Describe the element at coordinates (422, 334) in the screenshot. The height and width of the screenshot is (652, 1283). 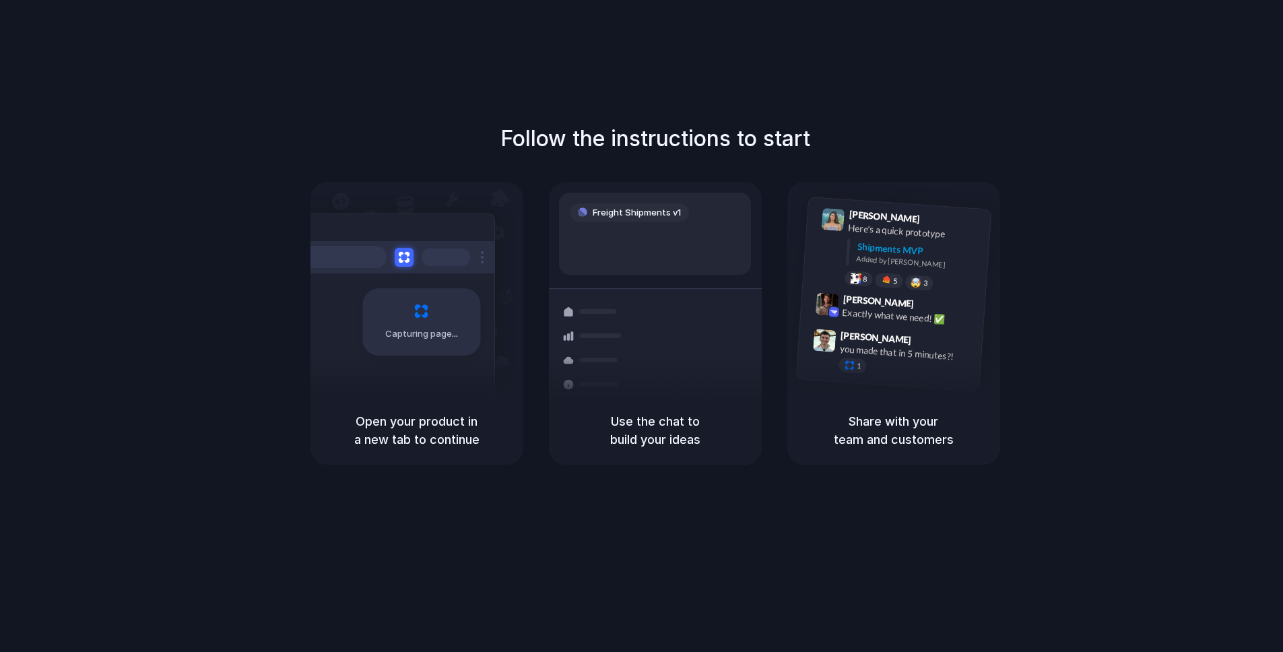
I see `span: Capturing page` at that location.